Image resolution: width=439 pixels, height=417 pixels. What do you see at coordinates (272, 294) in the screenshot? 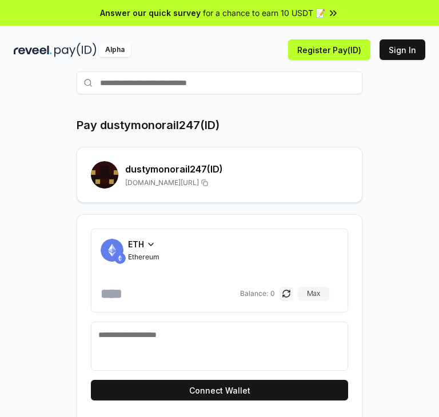
I see `span: 0` at bounding box center [272, 294].